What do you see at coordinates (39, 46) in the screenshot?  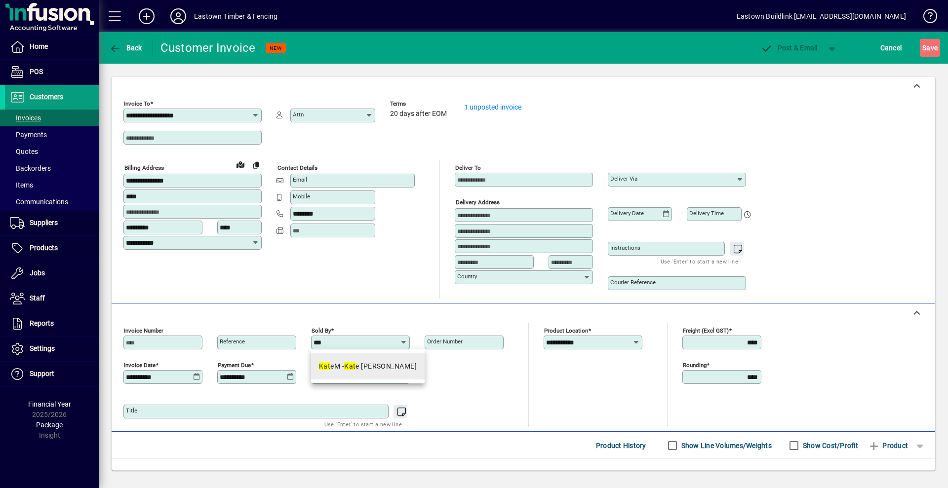 I see `span: Home` at bounding box center [39, 46].